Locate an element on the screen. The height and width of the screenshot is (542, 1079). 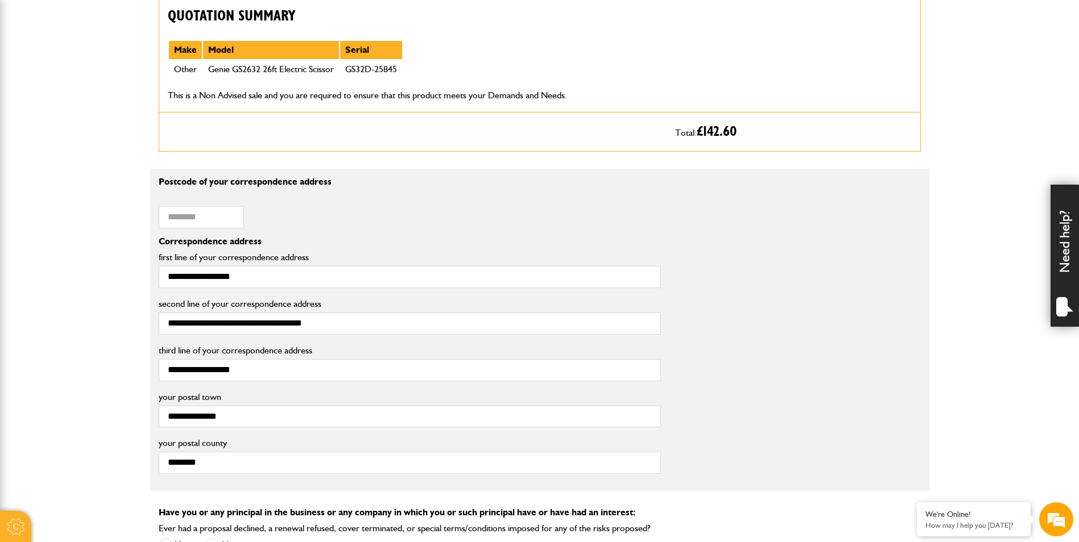
div: We're Online! is located at coordinates (973, 515).